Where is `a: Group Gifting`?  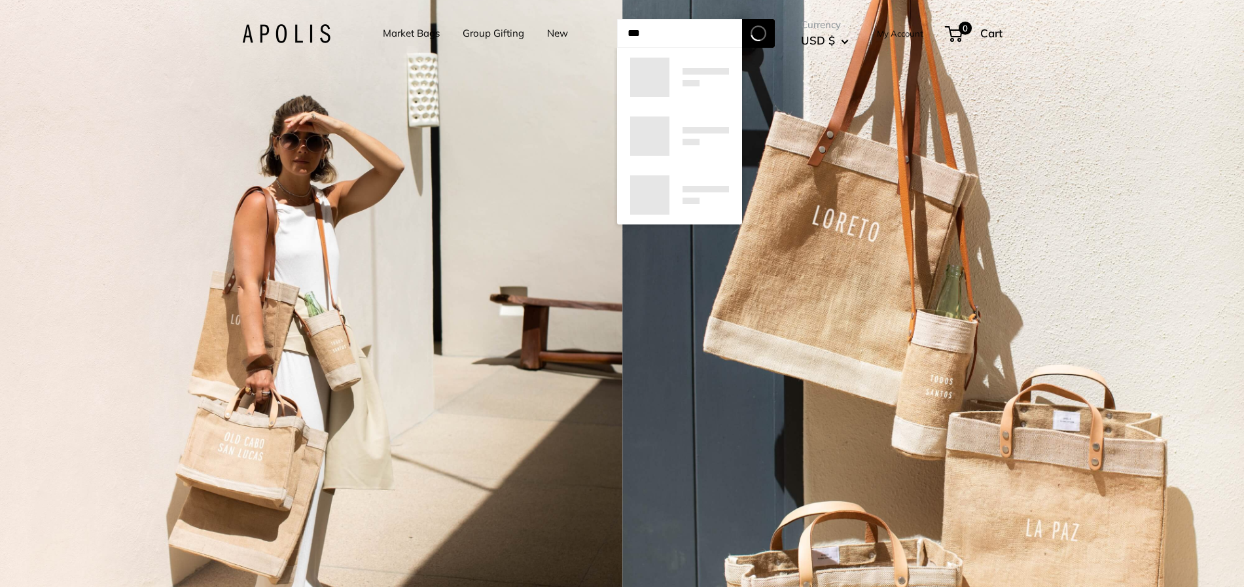
a: Group Gifting is located at coordinates (494, 33).